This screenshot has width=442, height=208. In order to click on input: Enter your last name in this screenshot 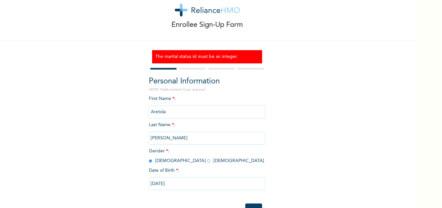, I will do `click(207, 138)`.